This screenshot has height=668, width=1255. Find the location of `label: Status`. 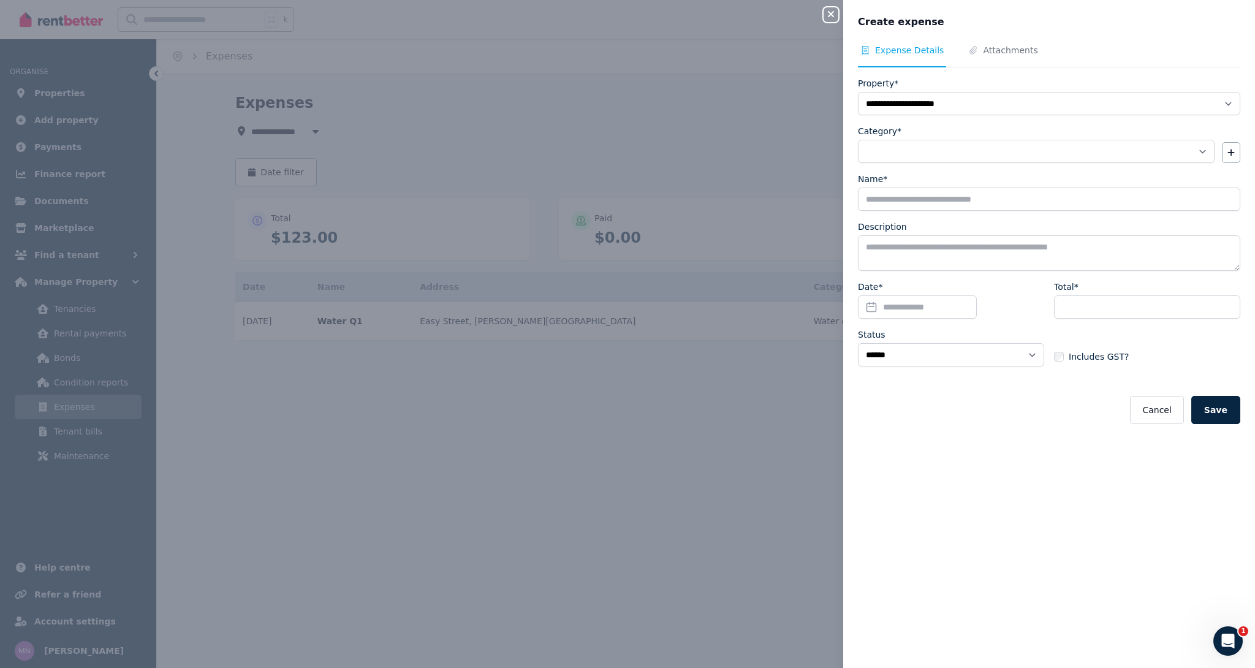

label: Status is located at coordinates (871, 335).